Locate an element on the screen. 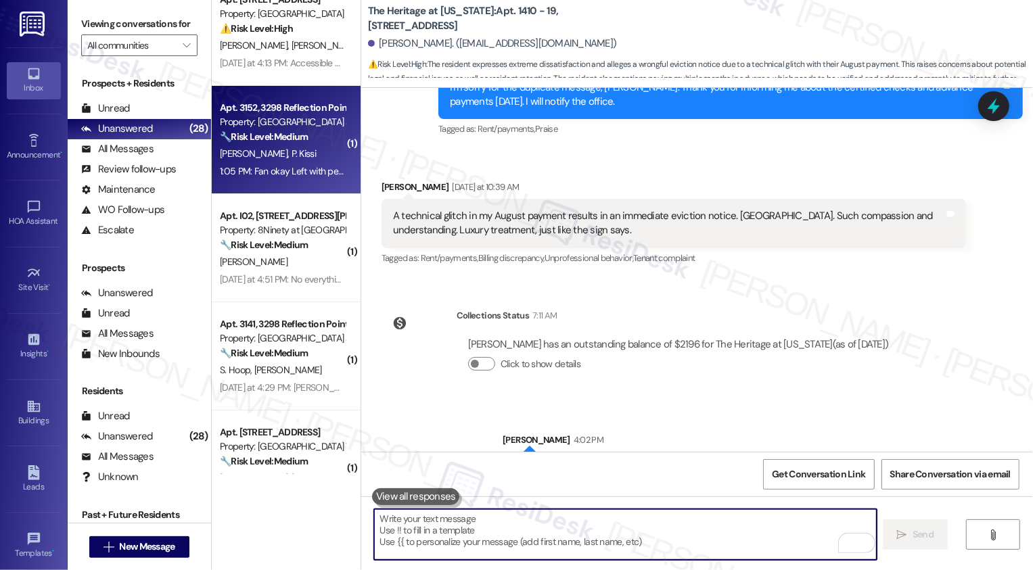 This screenshot has height=570, width=1033. button: Get Conversation Link is located at coordinates (818, 474).